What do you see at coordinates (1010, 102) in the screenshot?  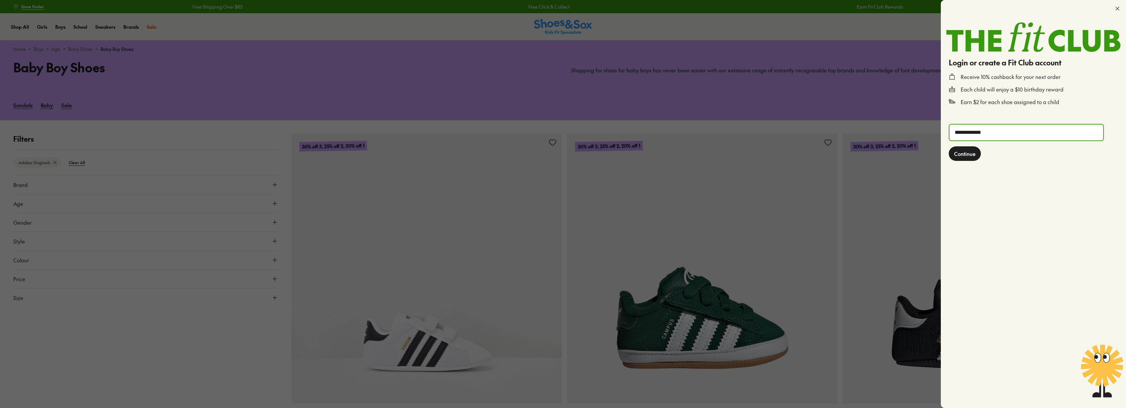 I see `p: Earn $2 for each shoe assigned to a child` at bounding box center [1010, 102].